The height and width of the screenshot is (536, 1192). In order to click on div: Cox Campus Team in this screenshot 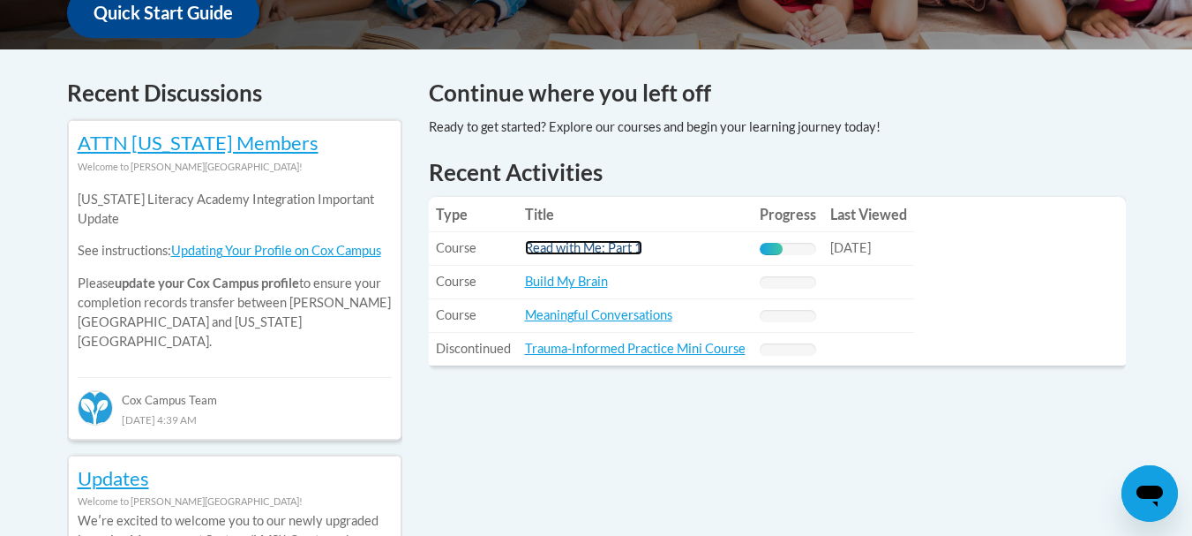, I will do `click(235, 393)`.